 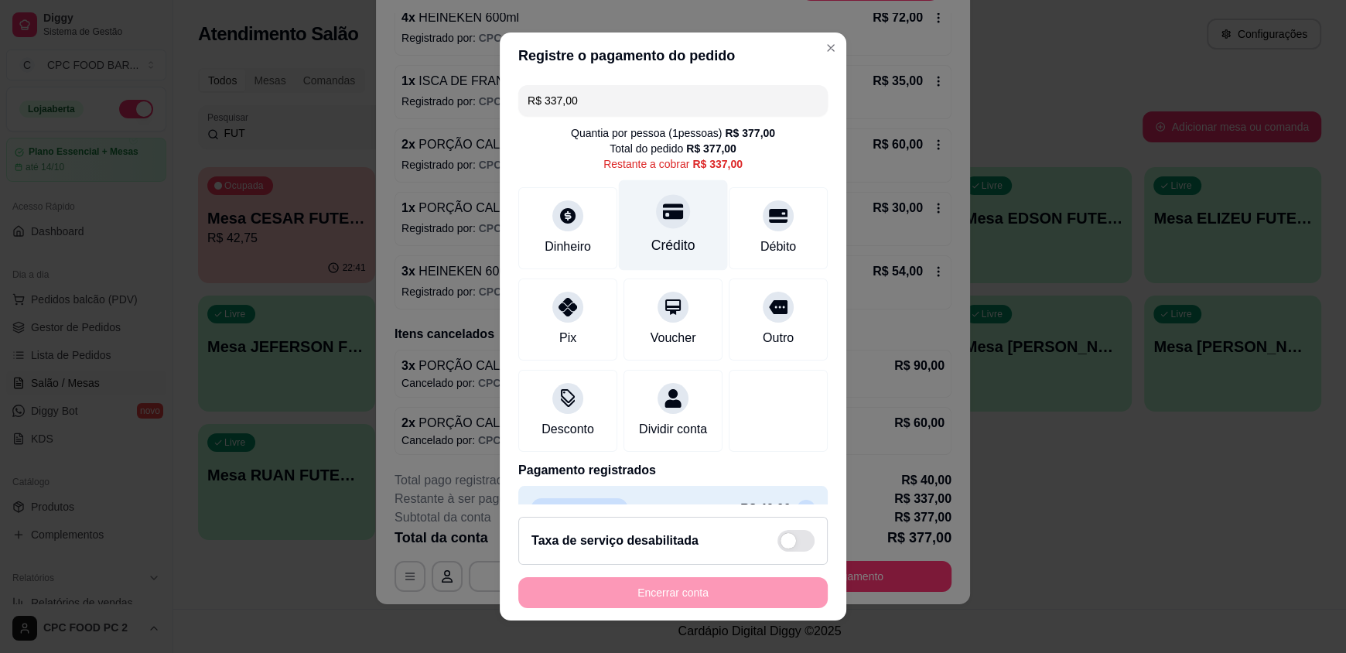 I want to click on p: Pagamento registrados, so click(x=673, y=470).